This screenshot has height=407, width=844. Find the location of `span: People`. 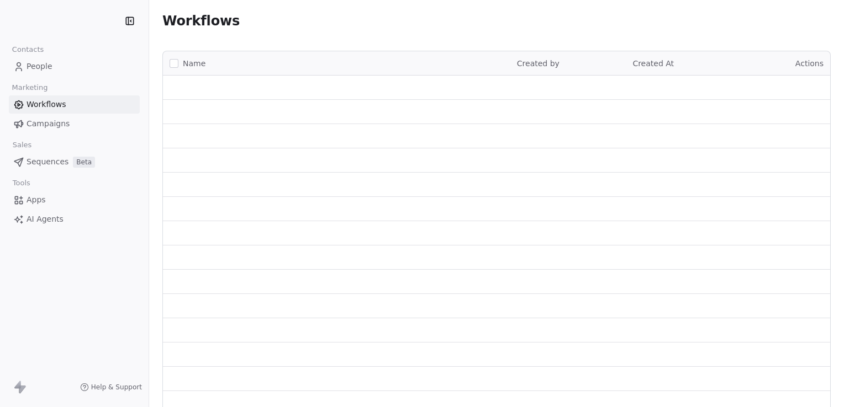

span: People is located at coordinates (39, 66).